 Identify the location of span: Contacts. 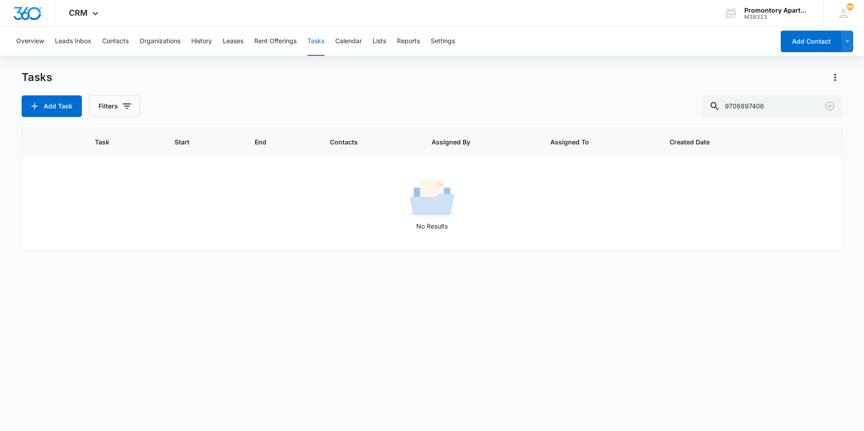
(363, 142).